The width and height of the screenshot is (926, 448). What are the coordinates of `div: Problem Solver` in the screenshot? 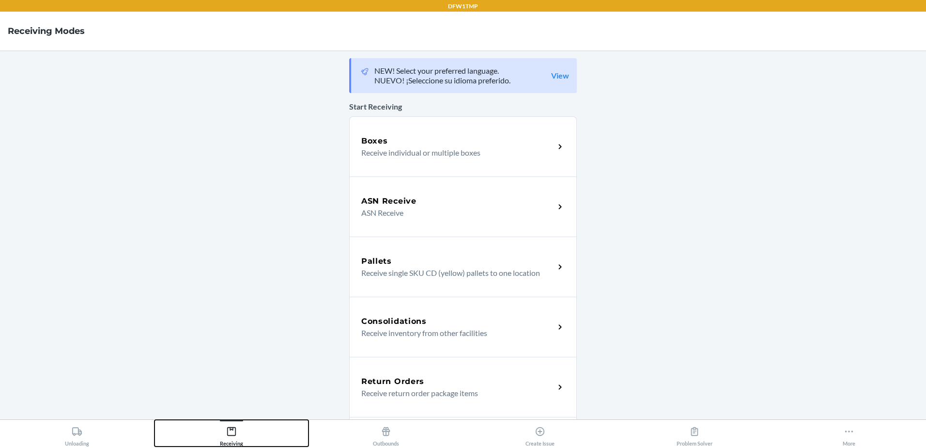 It's located at (695, 434).